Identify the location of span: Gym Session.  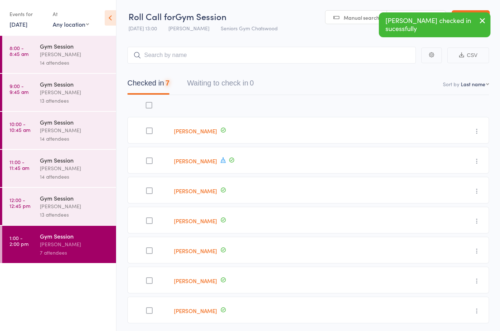
(201, 16).